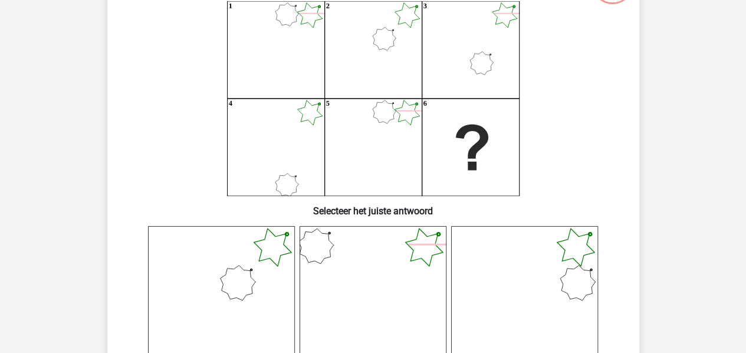  I want to click on text: 2, so click(327, 6).